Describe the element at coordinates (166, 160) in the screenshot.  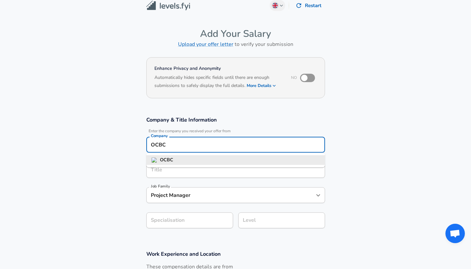
I see `strong: OCBC` at that location.